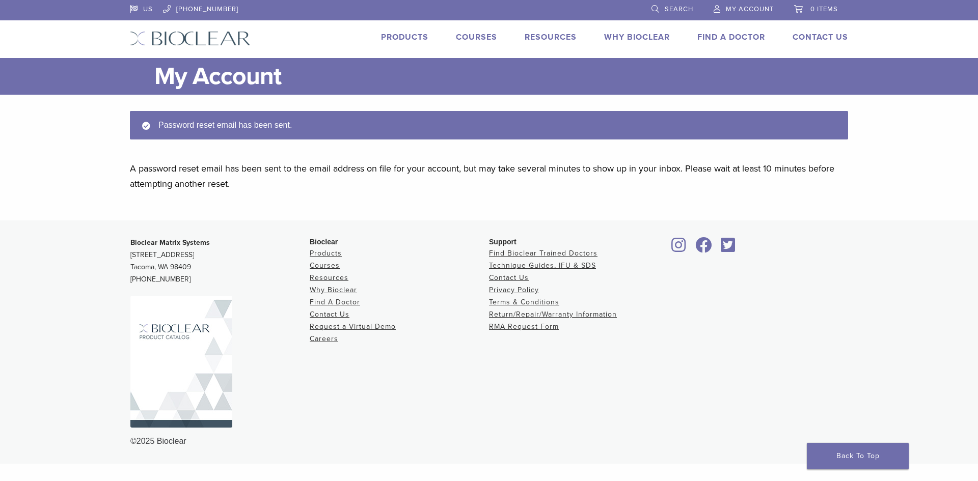 The width and height of the screenshot is (978, 481). I want to click on span: Bioclear, so click(323, 242).